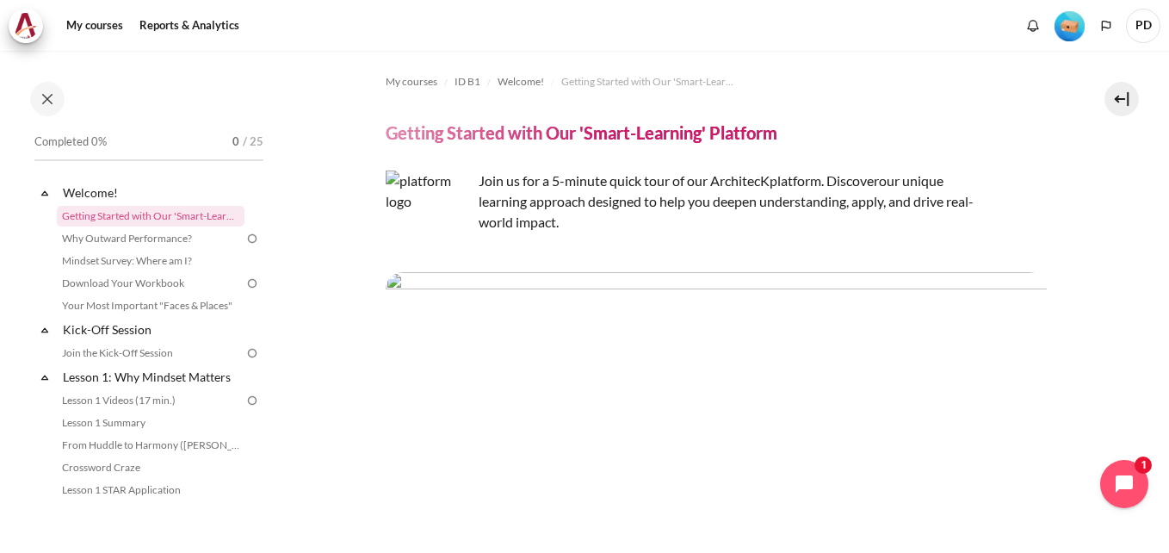  I want to click on a: Level #1, so click(1069, 25).